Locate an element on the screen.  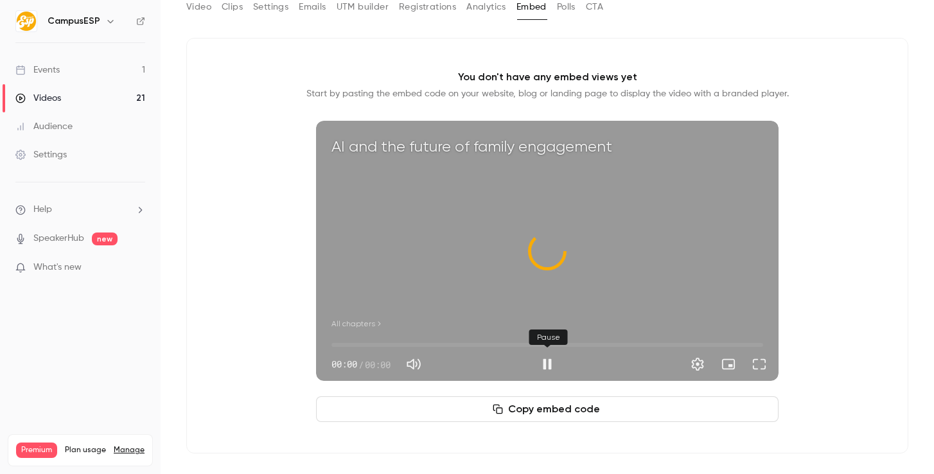
img: CampusESP is located at coordinates (26, 21).